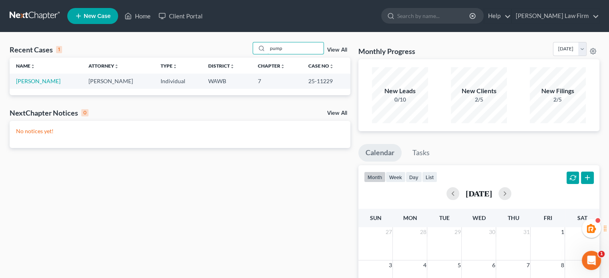 Image resolution: width=609 pixels, height=278 pixels. What do you see at coordinates (276, 81) in the screenshot?
I see `td: 7` at bounding box center [276, 81].